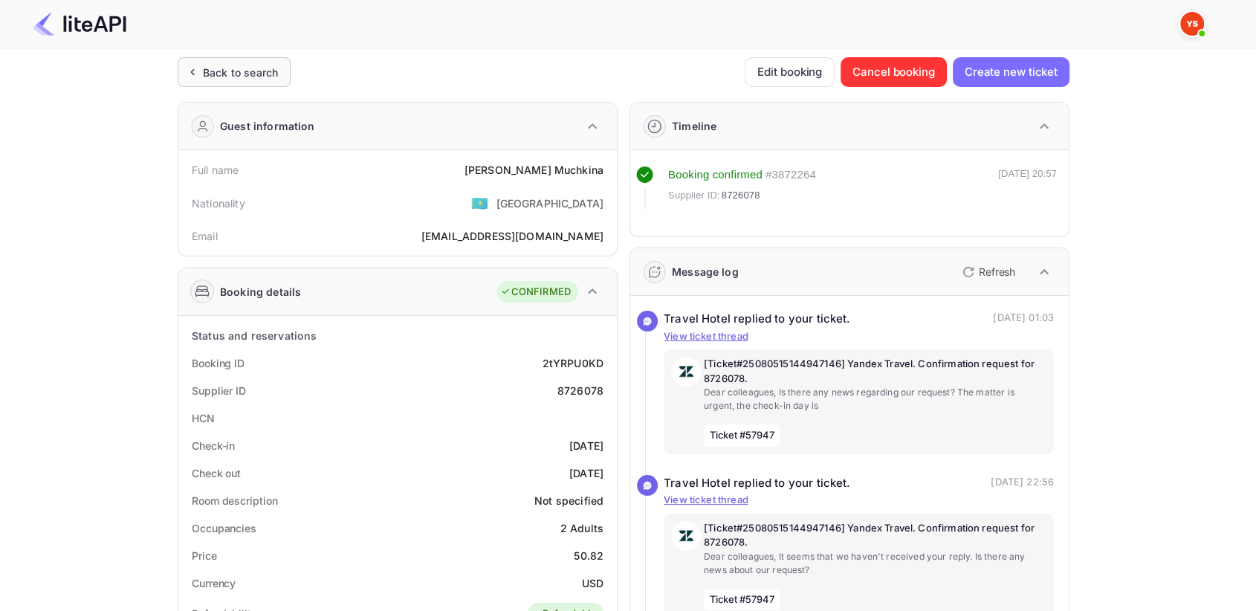 This screenshot has width=1256, height=611. What do you see at coordinates (218, 390) in the screenshot?
I see `div: Supplier ID` at bounding box center [218, 390].